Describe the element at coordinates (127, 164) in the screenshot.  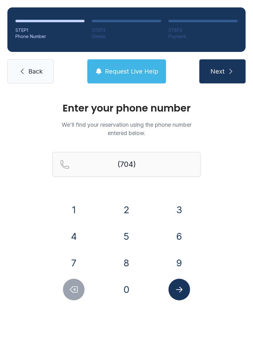
I see `input: Reservation phone number` at that location.